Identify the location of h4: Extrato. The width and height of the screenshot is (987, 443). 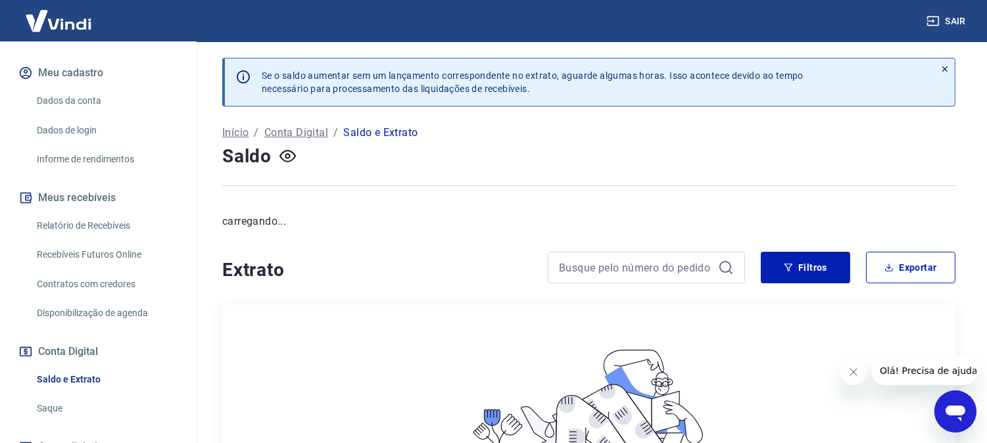
(377, 270).